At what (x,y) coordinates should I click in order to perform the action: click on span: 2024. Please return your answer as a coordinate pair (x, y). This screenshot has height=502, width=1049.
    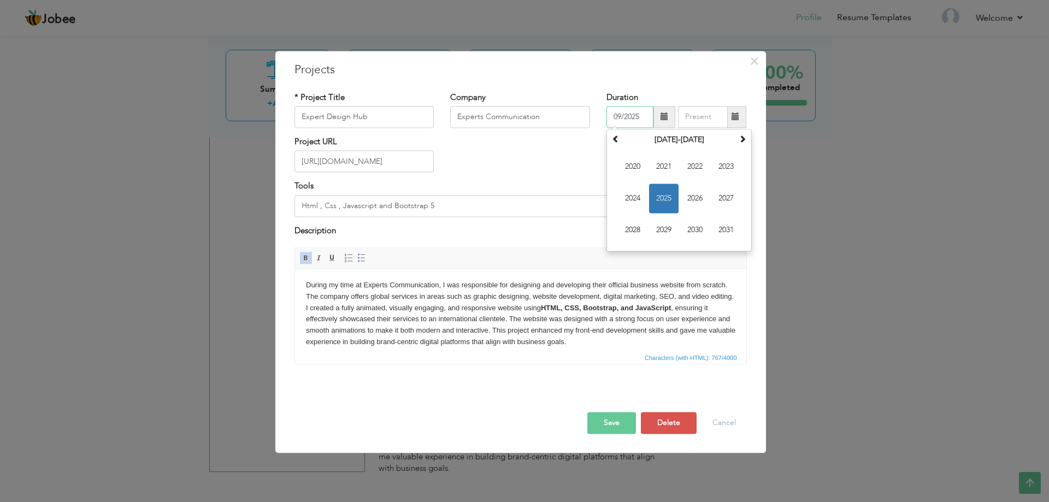
    Looking at the image, I should click on (633, 198).